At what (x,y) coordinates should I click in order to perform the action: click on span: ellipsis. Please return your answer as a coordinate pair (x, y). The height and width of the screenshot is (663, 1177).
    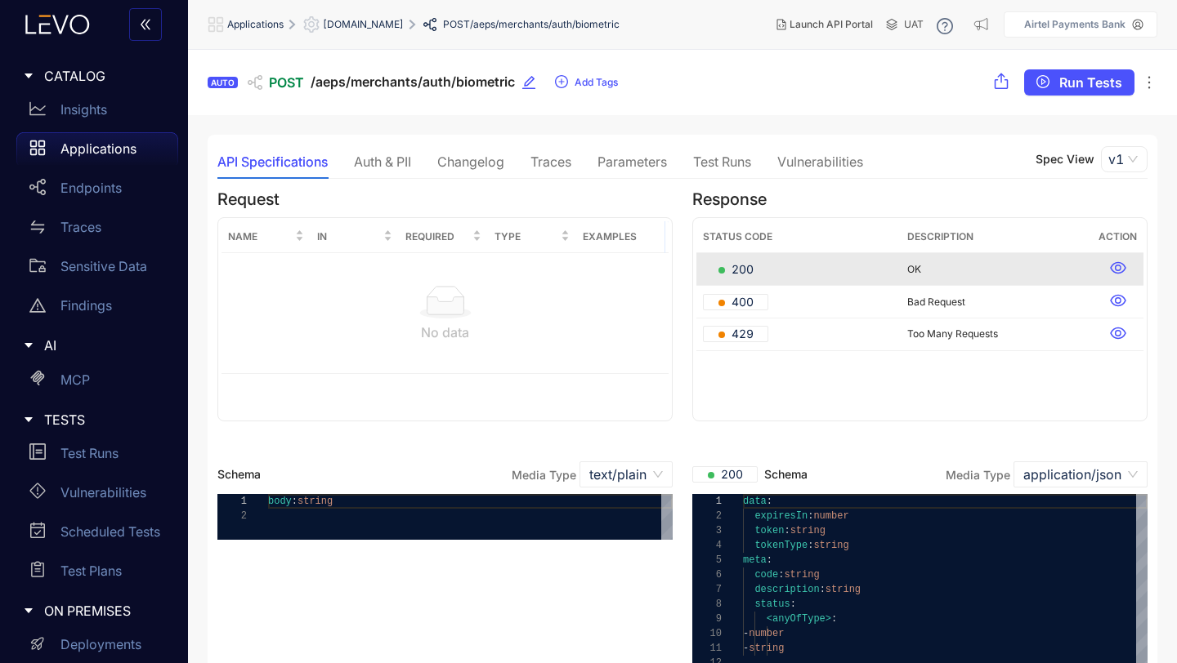
    Looking at the image, I should click on (1149, 83).